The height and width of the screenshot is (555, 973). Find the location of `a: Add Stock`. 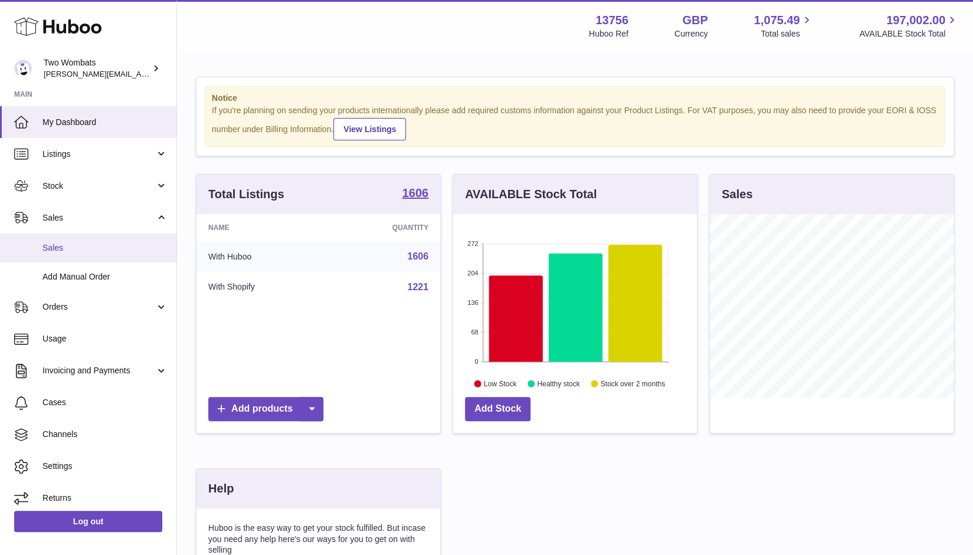

a: Add Stock is located at coordinates (498, 409).